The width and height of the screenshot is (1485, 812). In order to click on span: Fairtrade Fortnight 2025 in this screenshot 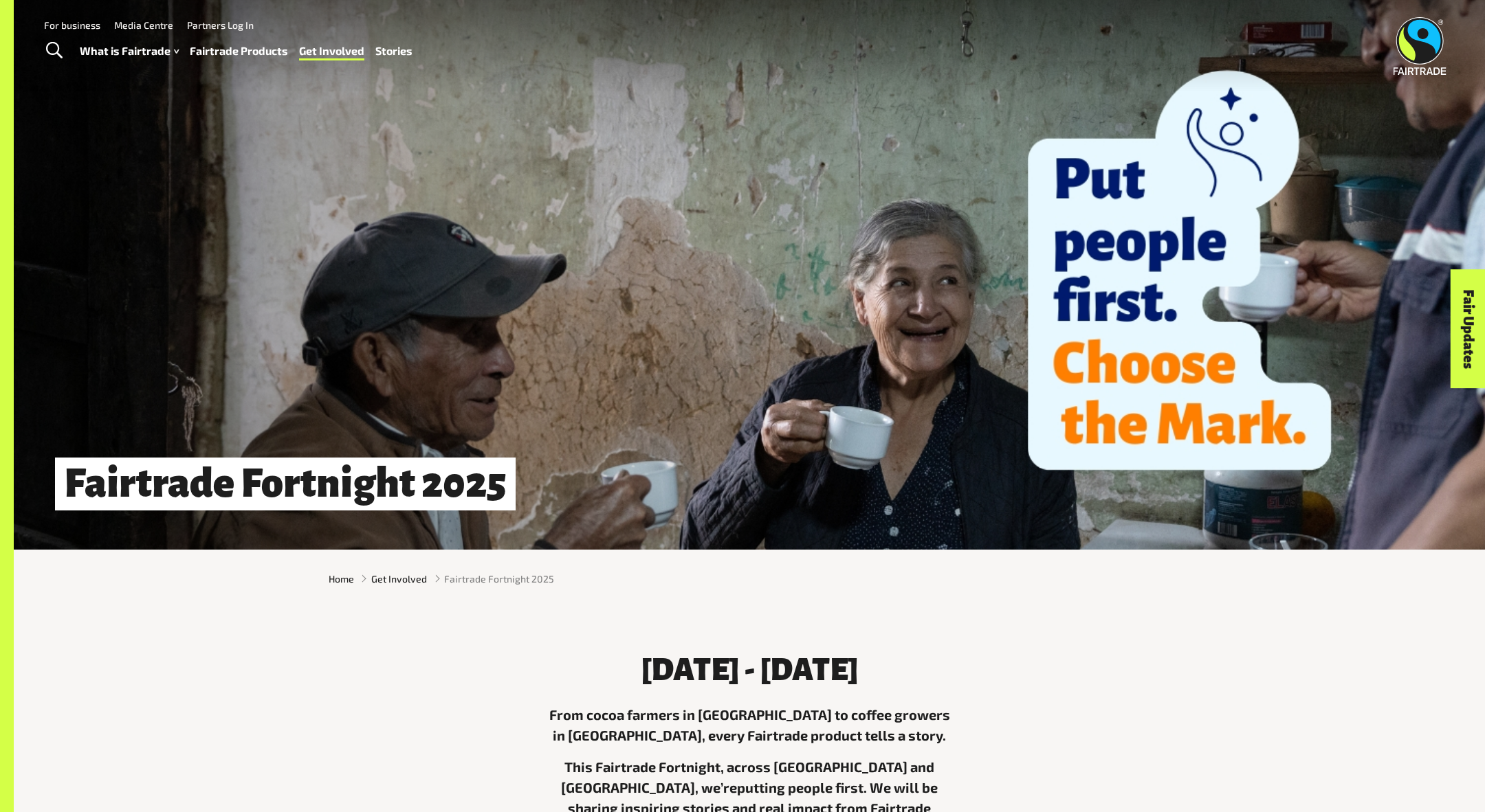, I will do `click(500, 579)`.